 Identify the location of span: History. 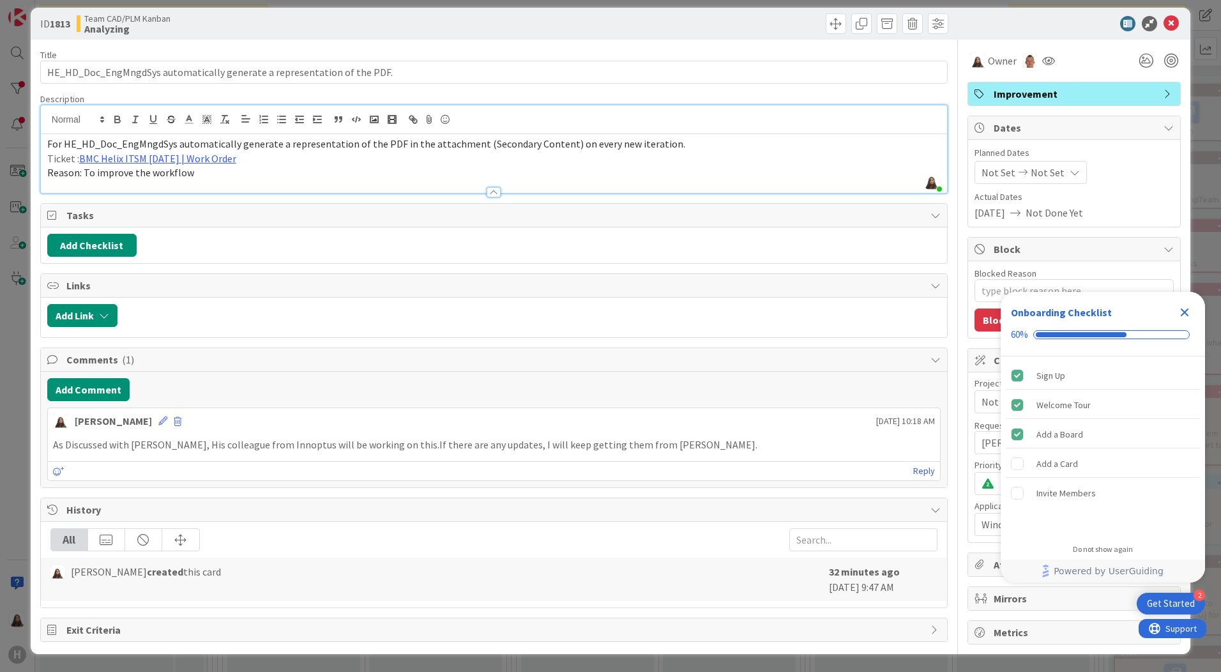
(495, 509).